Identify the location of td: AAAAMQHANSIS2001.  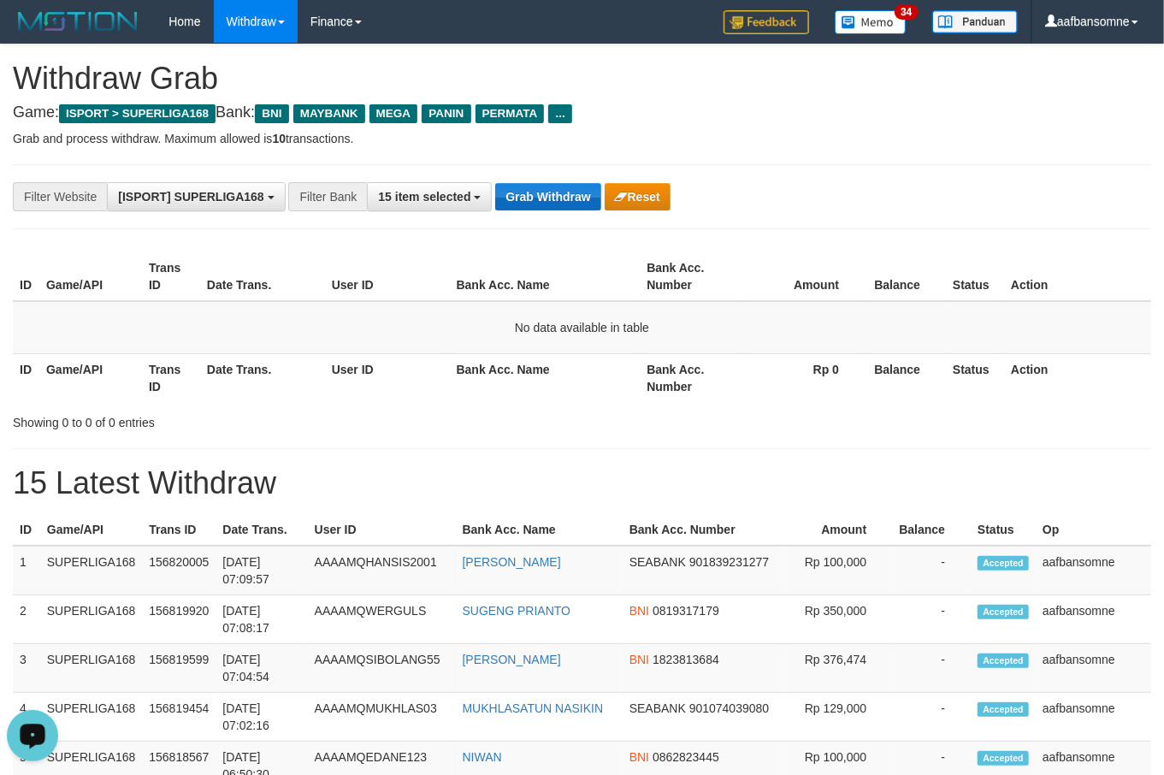
(381, 570).